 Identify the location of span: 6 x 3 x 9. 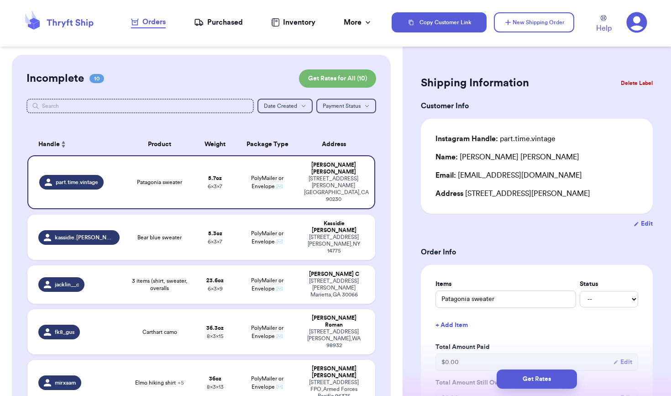
(215, 289).